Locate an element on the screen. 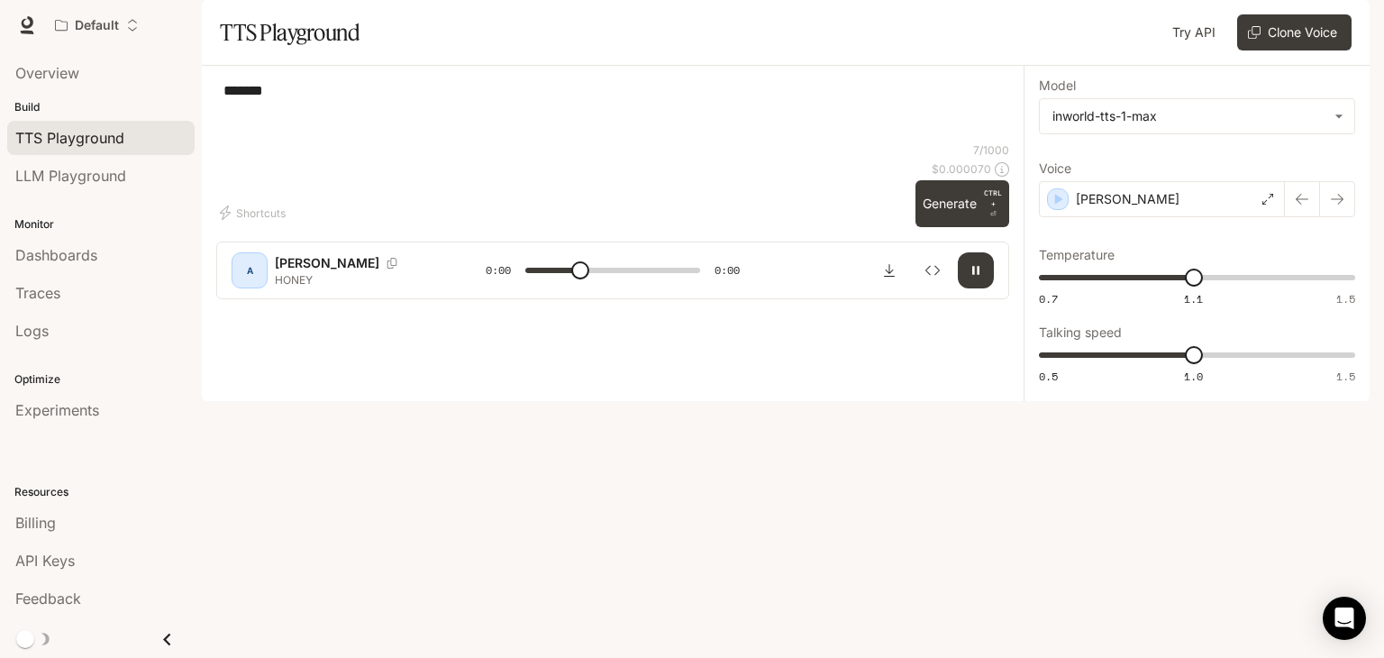  div: A is located at coordinates (250, 270).